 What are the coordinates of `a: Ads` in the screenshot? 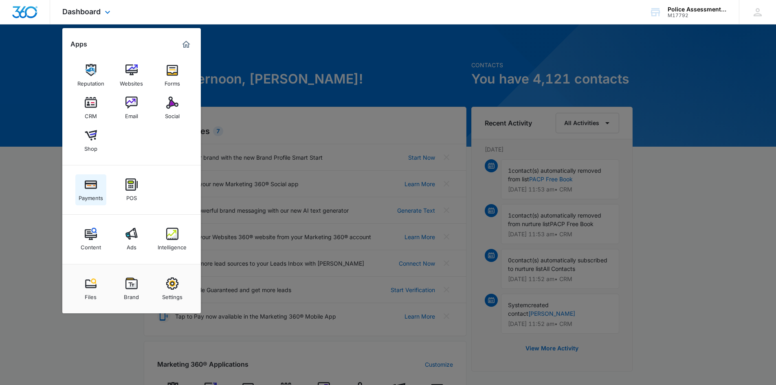 It's located at (132, 239).